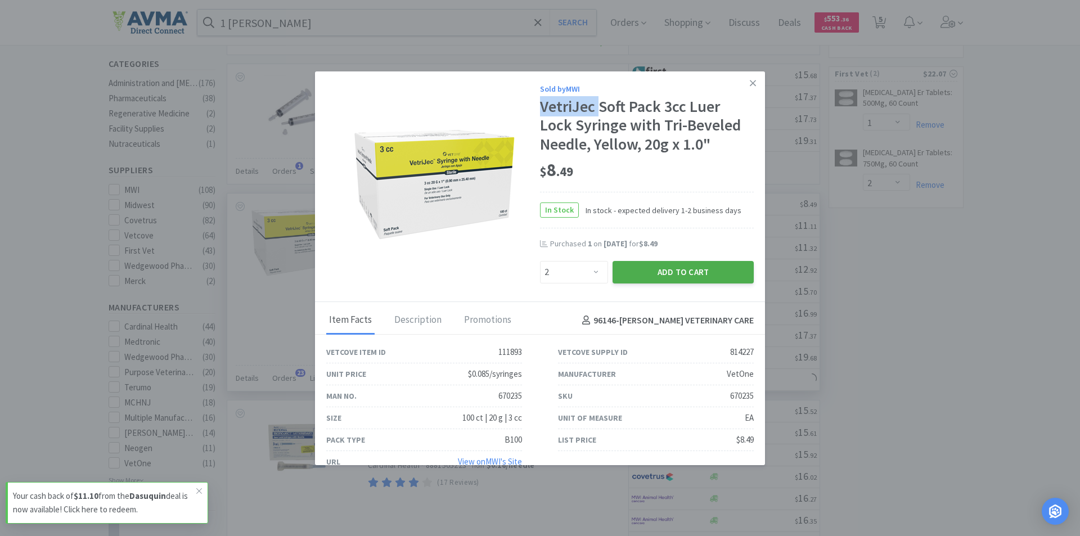 Image resolution: width=1080 pixels, height=536 pixels. What do you see at coordinates (346, 374) in the screenshot?
I see `div: Unit Price` at bounding box center [346, 374].